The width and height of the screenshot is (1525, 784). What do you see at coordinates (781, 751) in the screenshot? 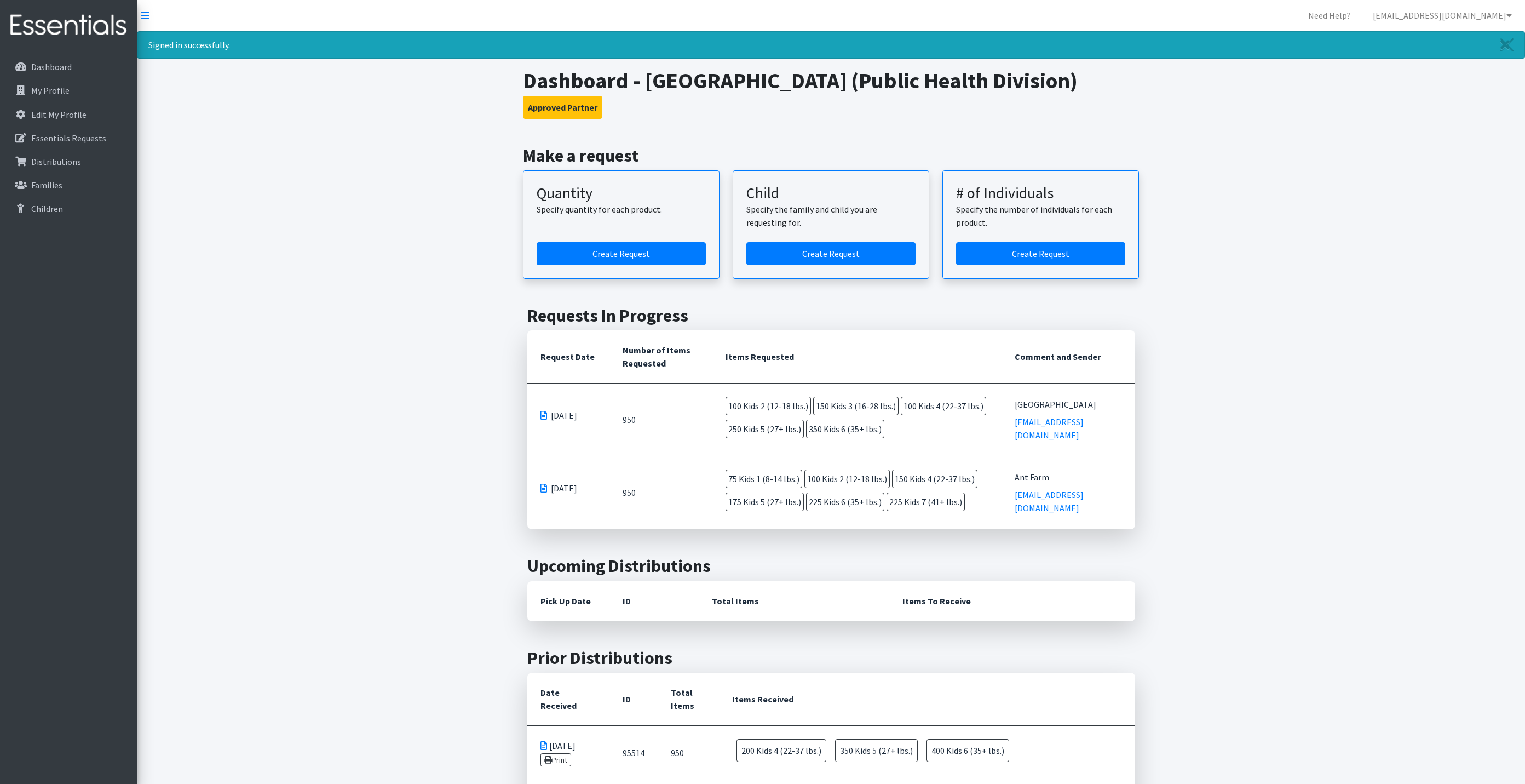
I see `span: 200 Kids 4 (22-37 lbs.)` at bounding box center [781, 751].